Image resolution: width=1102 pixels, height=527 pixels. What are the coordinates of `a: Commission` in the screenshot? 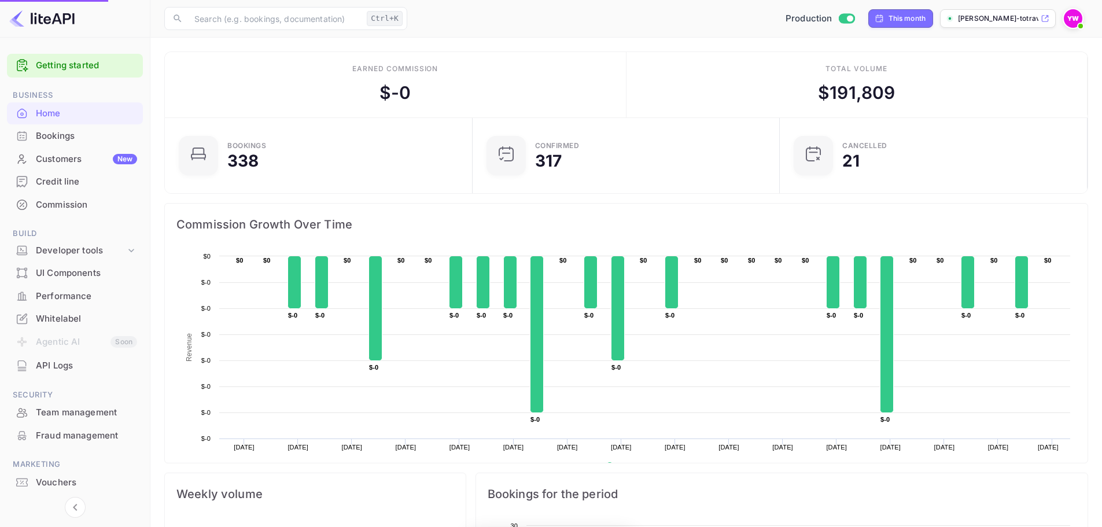 It's located at (75, 204).